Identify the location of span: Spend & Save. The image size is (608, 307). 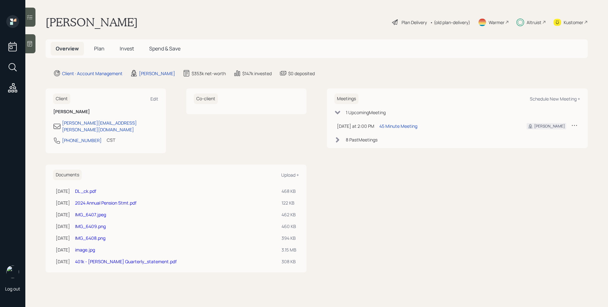
(165, 48).